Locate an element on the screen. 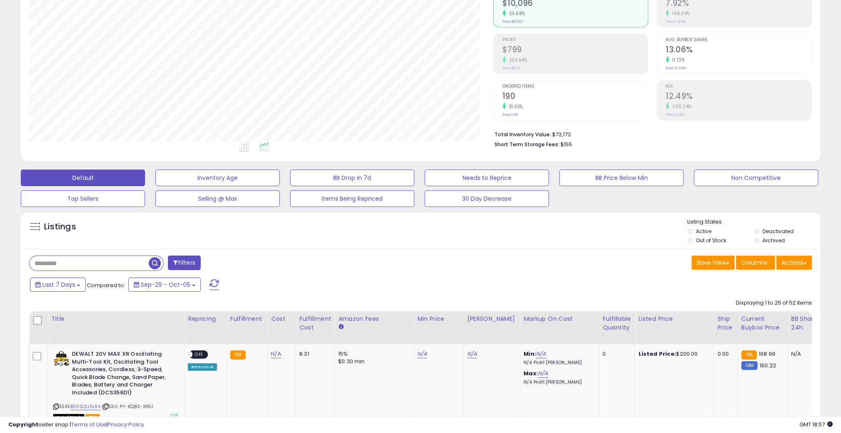 Image resolution: width=841 pixels, height=433 pixels. div: Markup on Cost is located at coordinates (560, 319).